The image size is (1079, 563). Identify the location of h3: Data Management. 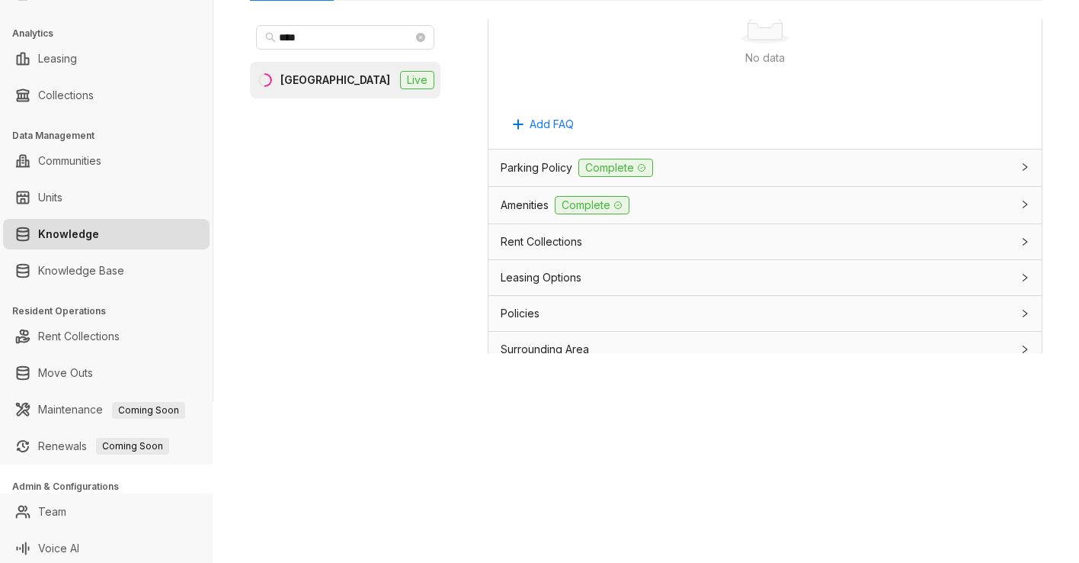
(112, 136).